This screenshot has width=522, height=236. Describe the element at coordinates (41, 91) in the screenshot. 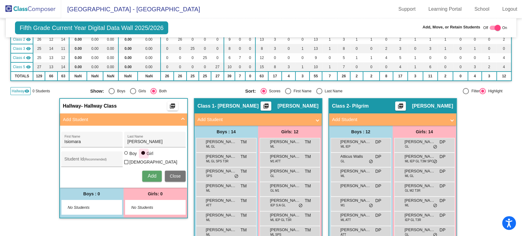

I see `span: 0 Students` at that location.